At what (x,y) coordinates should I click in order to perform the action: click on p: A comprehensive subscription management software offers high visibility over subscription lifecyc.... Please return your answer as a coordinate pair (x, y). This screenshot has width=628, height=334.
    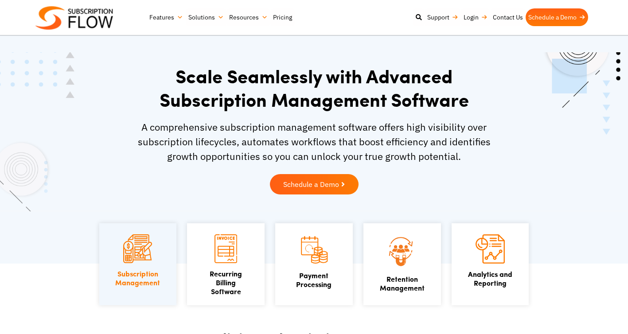
    Looking at the image, I should click on (314, 141).